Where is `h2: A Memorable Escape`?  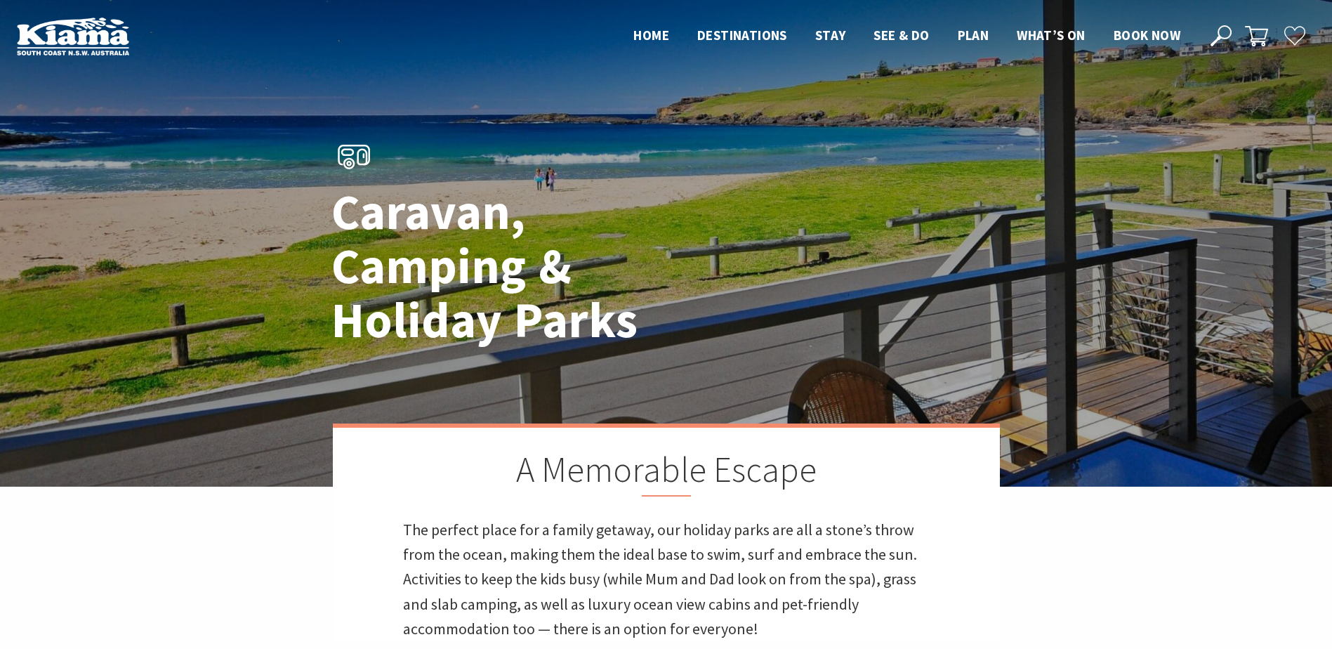 h2: A Memorable Escape is located at coordinates (667, 473).